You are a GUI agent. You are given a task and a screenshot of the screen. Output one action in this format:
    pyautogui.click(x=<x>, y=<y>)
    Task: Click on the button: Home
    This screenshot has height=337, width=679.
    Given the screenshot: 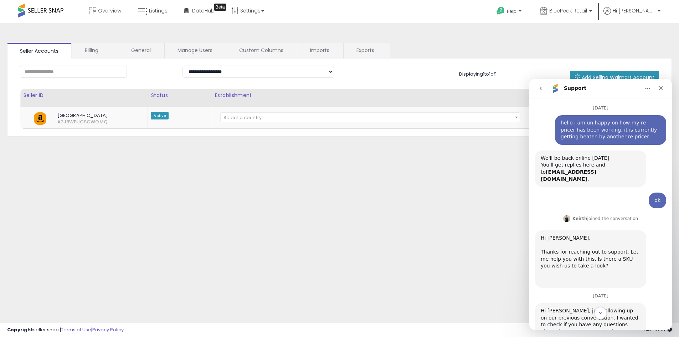 What is the action you would take?
    pyautogui.click(x=118, y=10)
    